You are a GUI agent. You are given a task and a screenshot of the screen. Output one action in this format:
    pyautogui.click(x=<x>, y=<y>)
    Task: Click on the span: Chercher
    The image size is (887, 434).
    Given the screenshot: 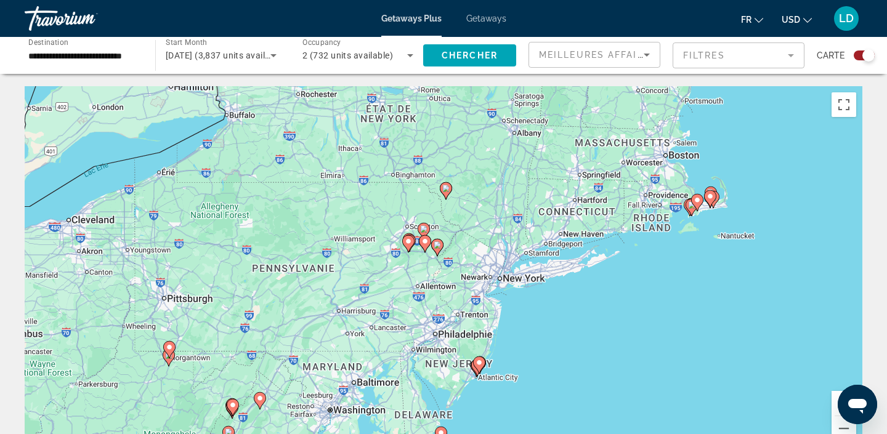 What is the action you would take?
    pyautogui.click(x=469, y=55)
    